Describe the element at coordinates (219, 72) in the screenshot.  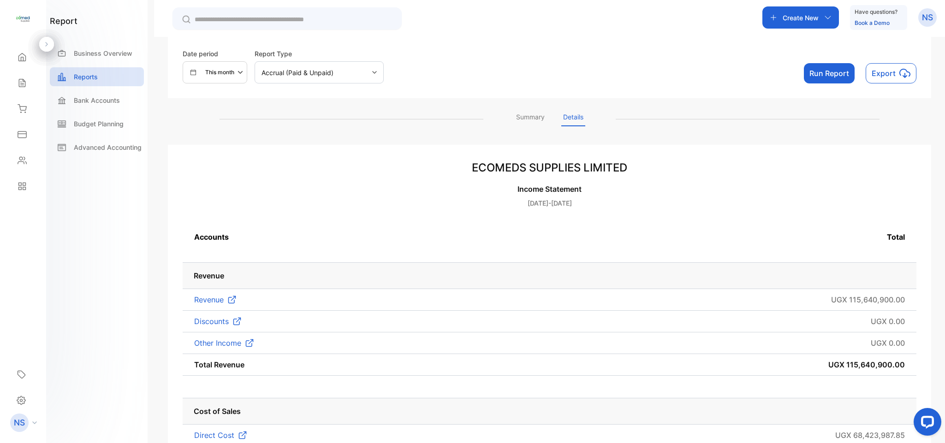
I see `p: This month` at that location.